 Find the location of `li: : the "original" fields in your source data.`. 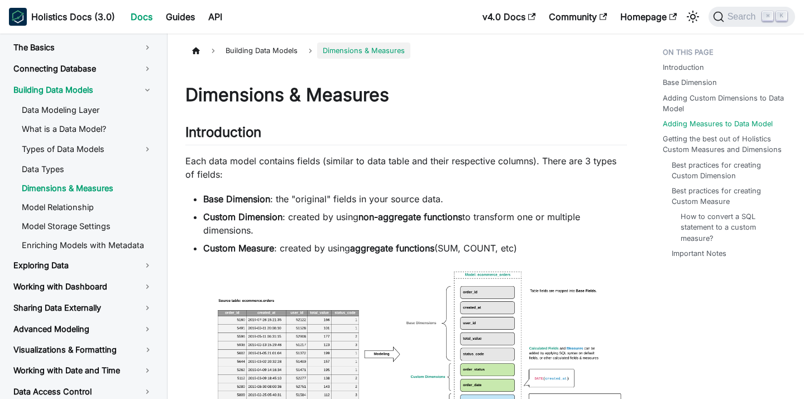

li: : the "original" fields in your source data. is located at coordinates (415, 199).